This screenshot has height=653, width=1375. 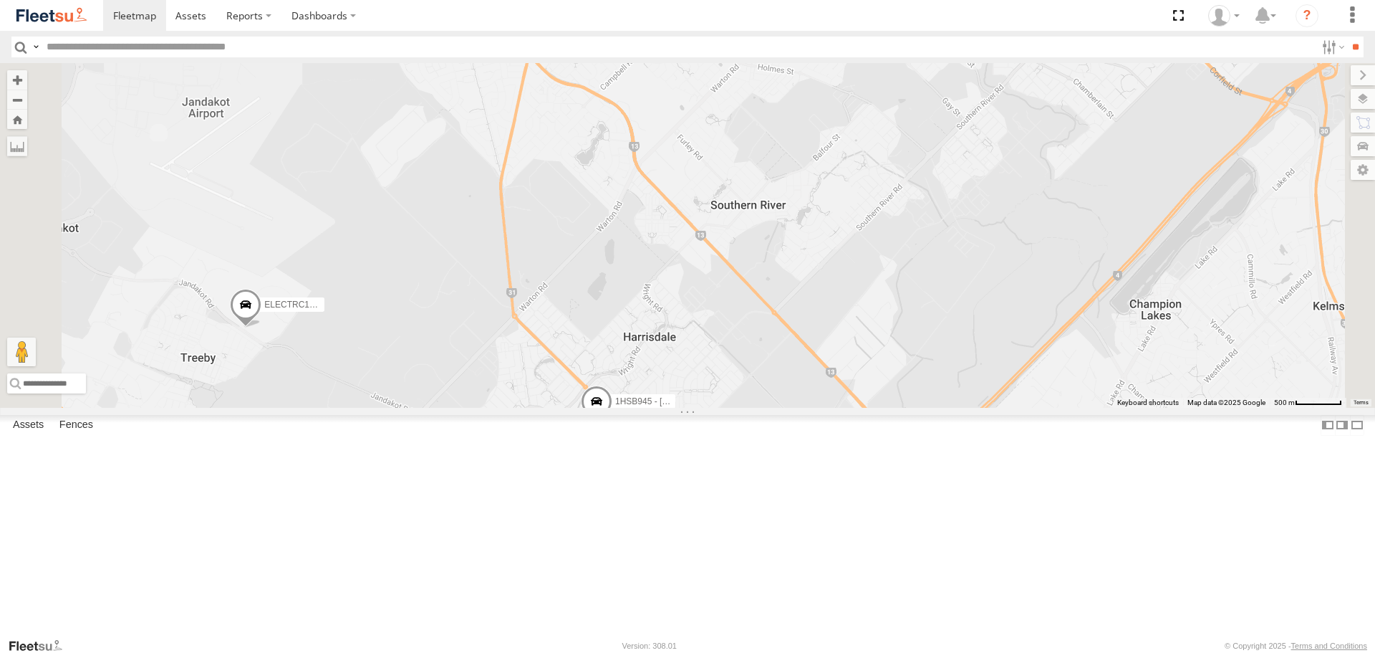 I want to click on label: Search Query, so click(x=36, y=47).